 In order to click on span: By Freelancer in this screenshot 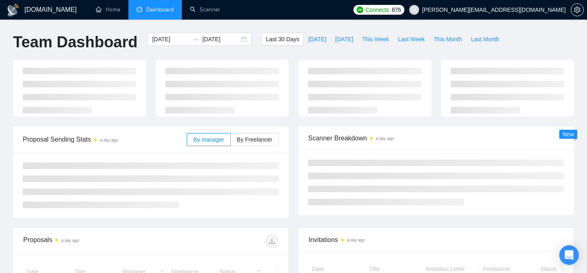, I will do `click(254, 139)`.